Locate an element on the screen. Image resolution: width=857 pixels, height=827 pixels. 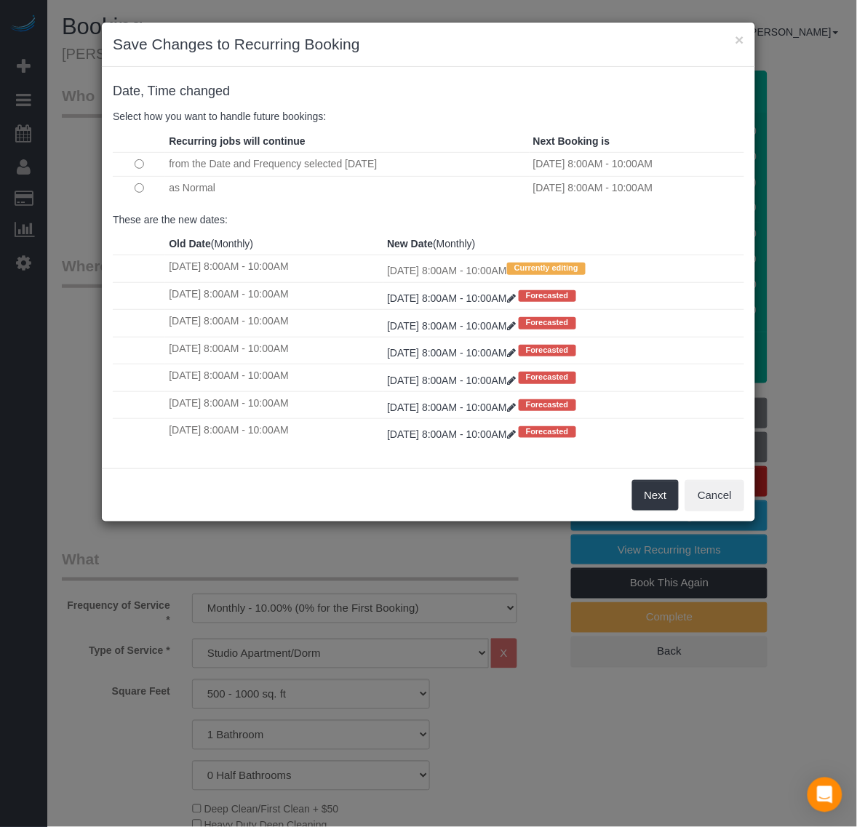
span: Date, Time is located at coordinates (144, 91).